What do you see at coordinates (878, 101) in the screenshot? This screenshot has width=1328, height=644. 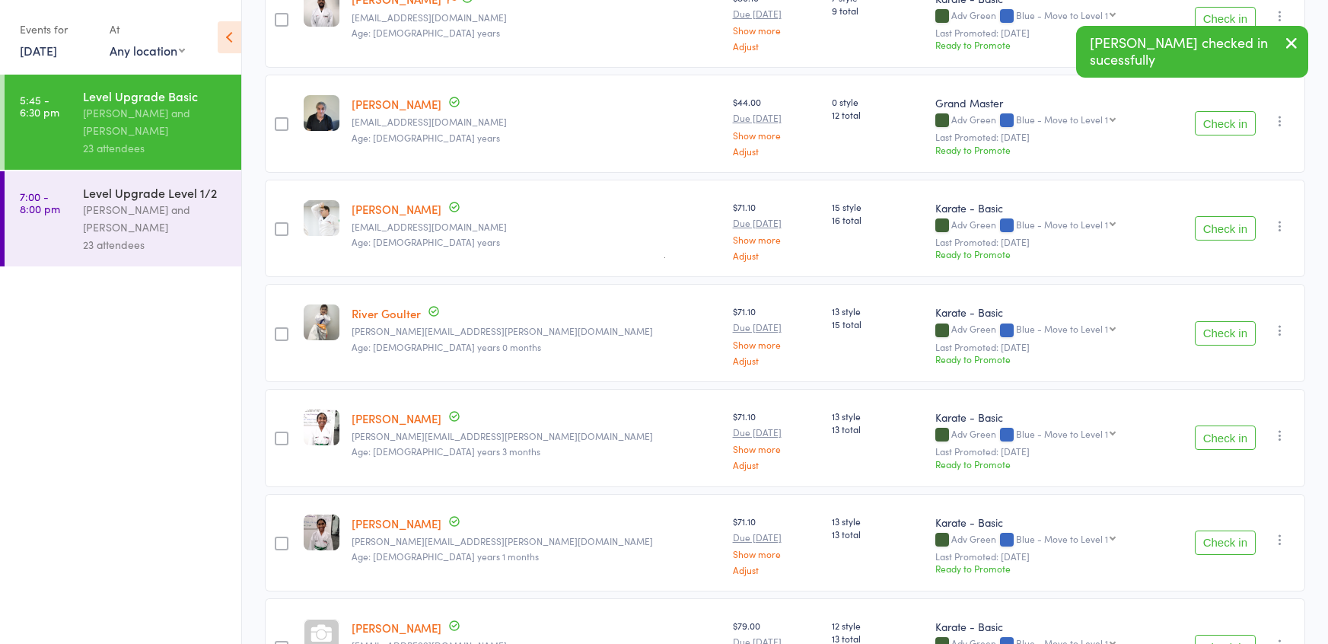 I see `span: 0 style` at bounding box center [878, 101].